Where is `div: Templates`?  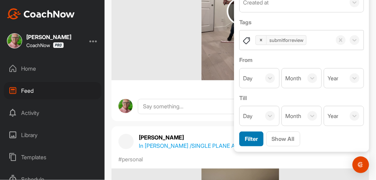
div: Templates is located at coordinates (53, 157).